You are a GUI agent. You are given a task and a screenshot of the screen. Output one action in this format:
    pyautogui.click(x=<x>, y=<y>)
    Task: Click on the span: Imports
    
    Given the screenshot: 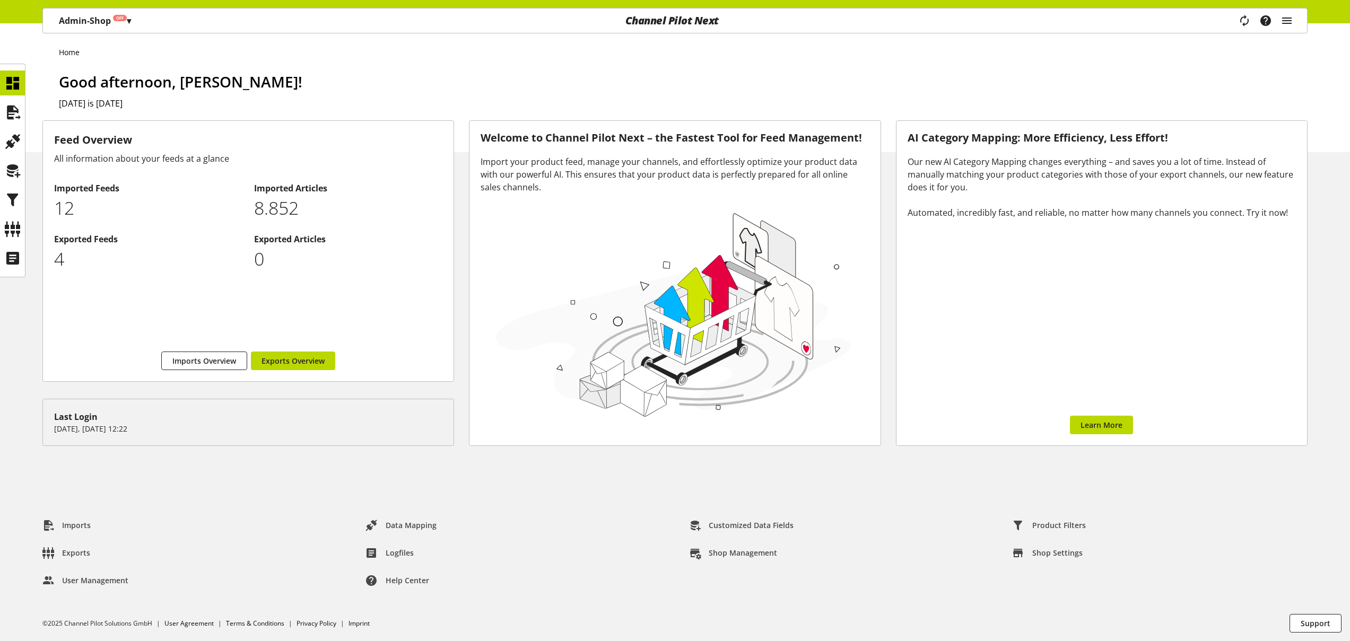 What is the action you would take?
    pyautogui.click(x=76, y=525)
    